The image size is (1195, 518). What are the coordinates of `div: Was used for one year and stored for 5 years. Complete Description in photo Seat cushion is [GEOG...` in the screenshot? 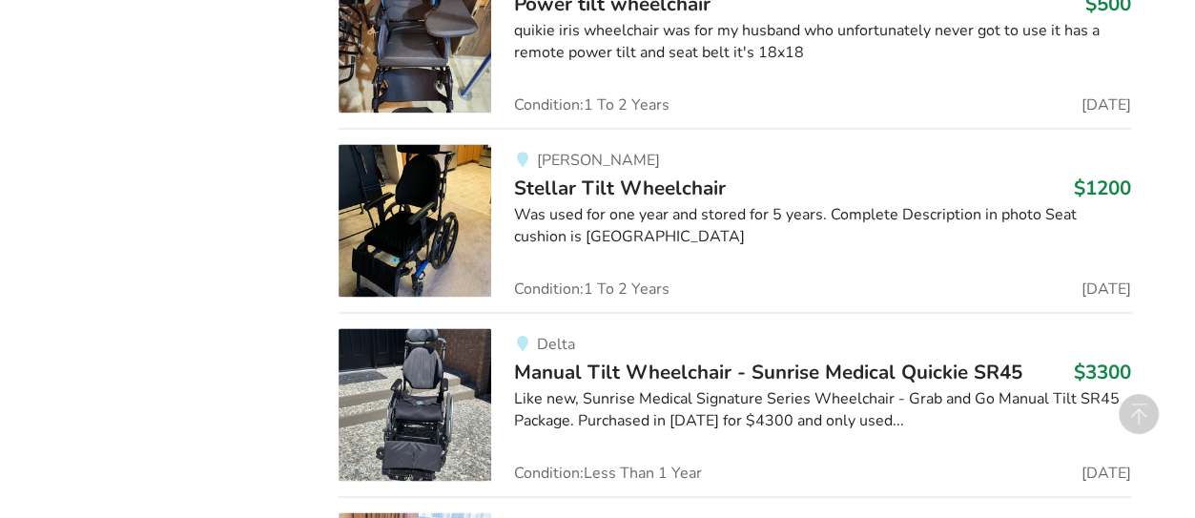 It's located at (822, 226).